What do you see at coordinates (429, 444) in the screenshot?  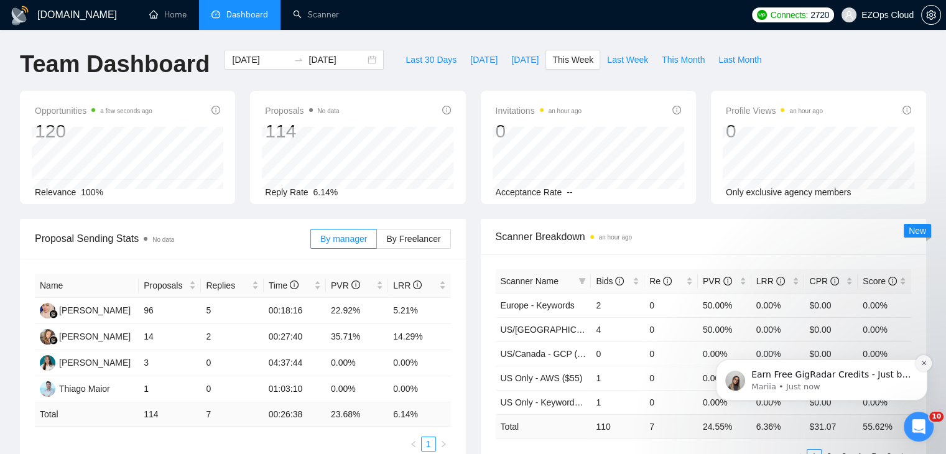 I see `li: 1` at bounding box center [429, 444].